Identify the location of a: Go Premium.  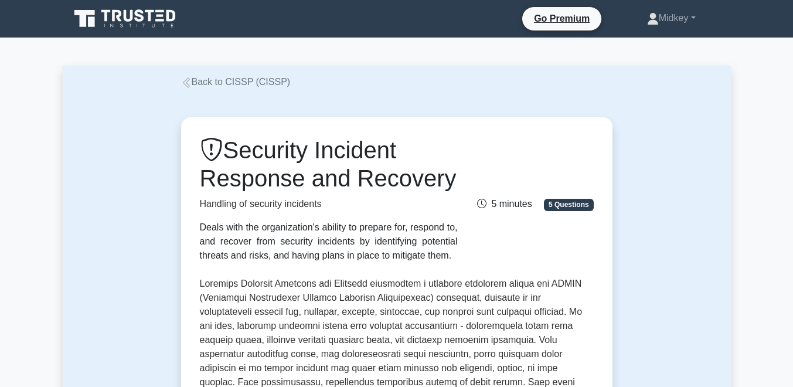
(561, 18).